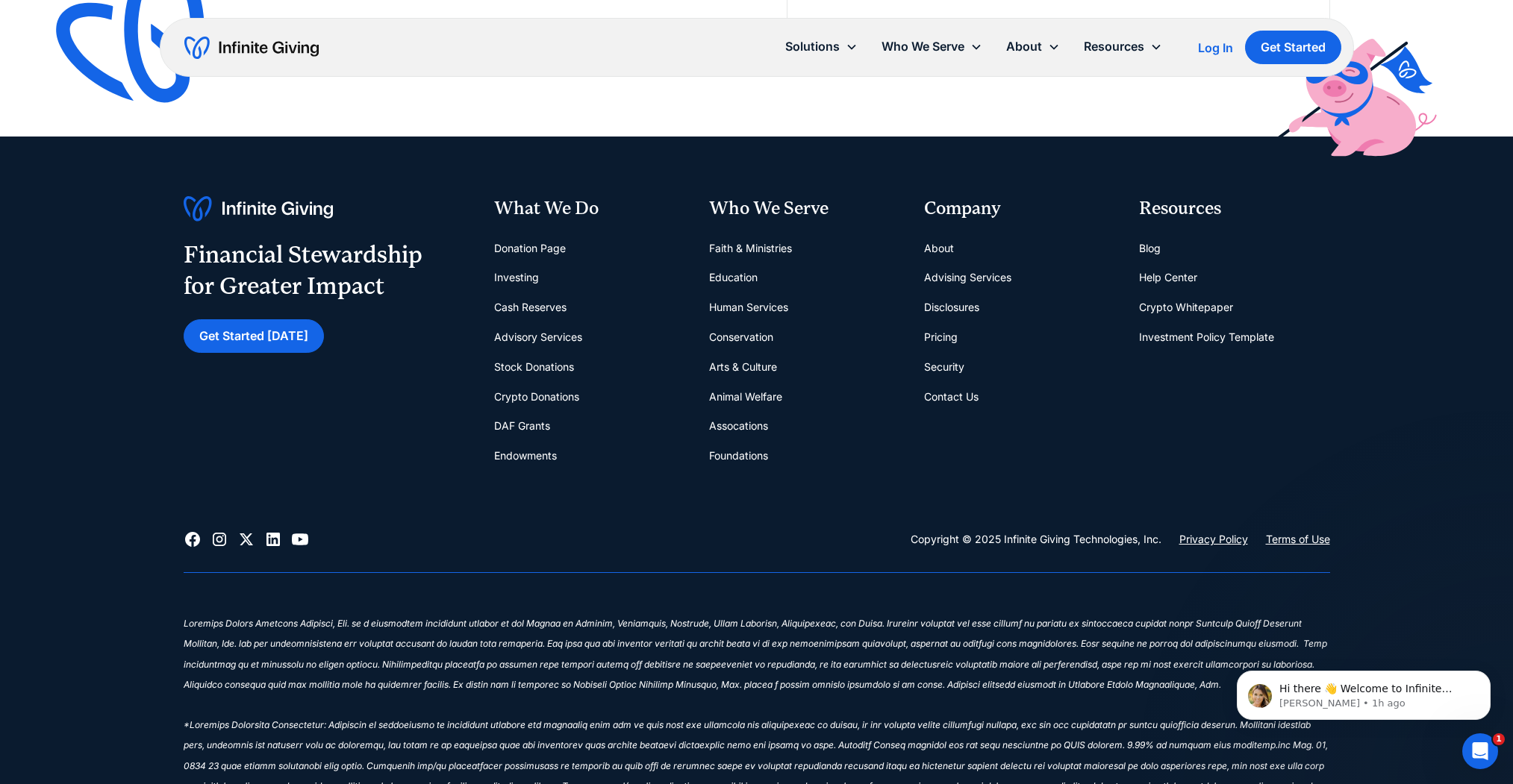 The height and width of the screenshot is (784, 1513). What do you see at coordinates (1213, 539) in the screenshot?
I see `a: Privacy Policy` at bounding box center [1213, 539].